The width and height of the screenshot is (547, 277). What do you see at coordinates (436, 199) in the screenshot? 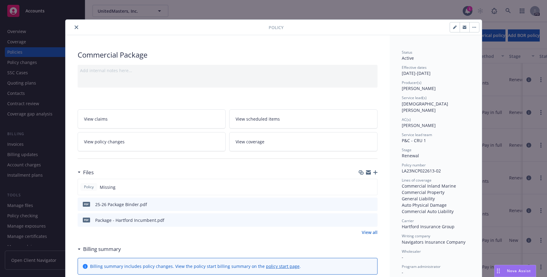
I see `div: General Liability` at bounding box center [436, 199].